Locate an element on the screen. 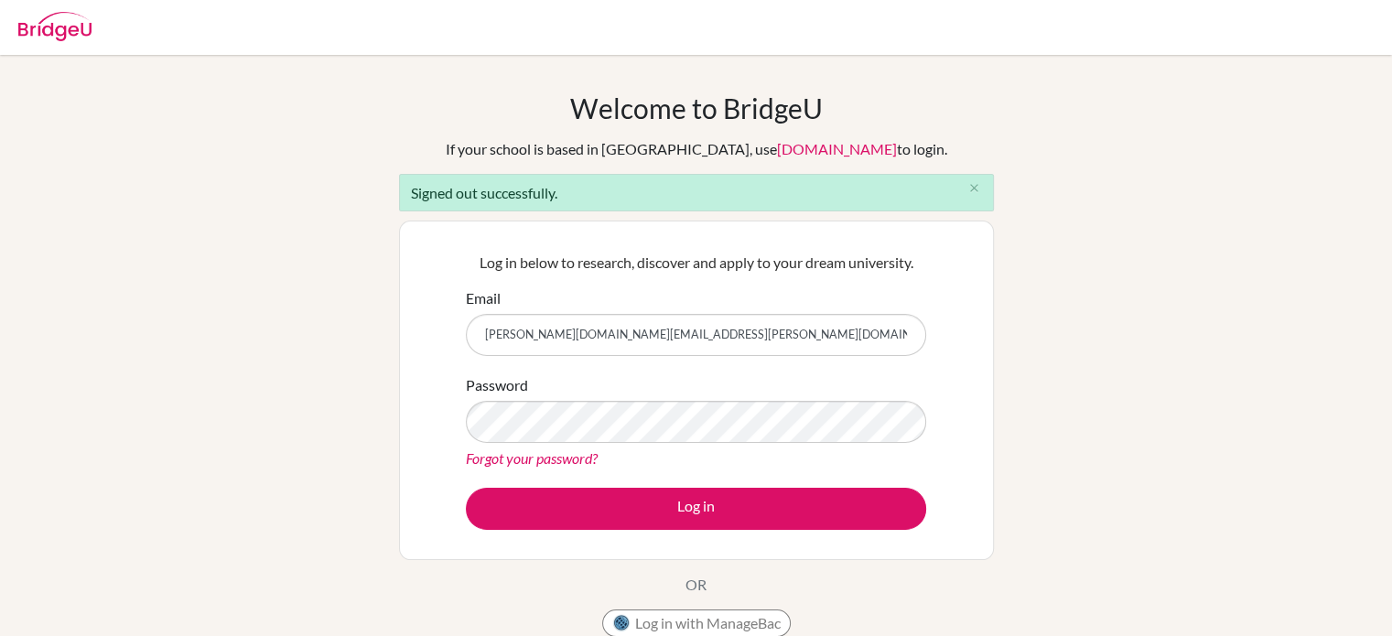 This screenshot has height=636, width=1392. label: Password is located at coordinates (497, 385).